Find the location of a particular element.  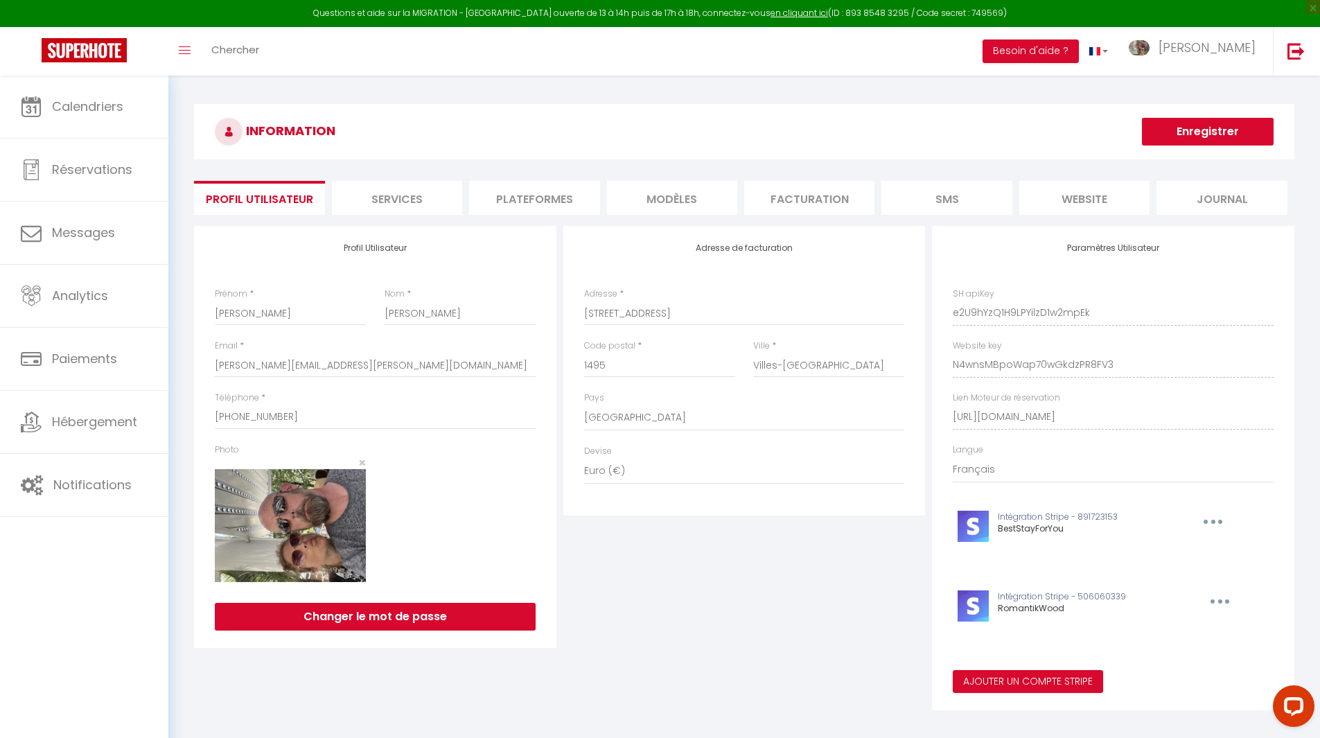

label: Code postal is located at coordinates (610, 346).